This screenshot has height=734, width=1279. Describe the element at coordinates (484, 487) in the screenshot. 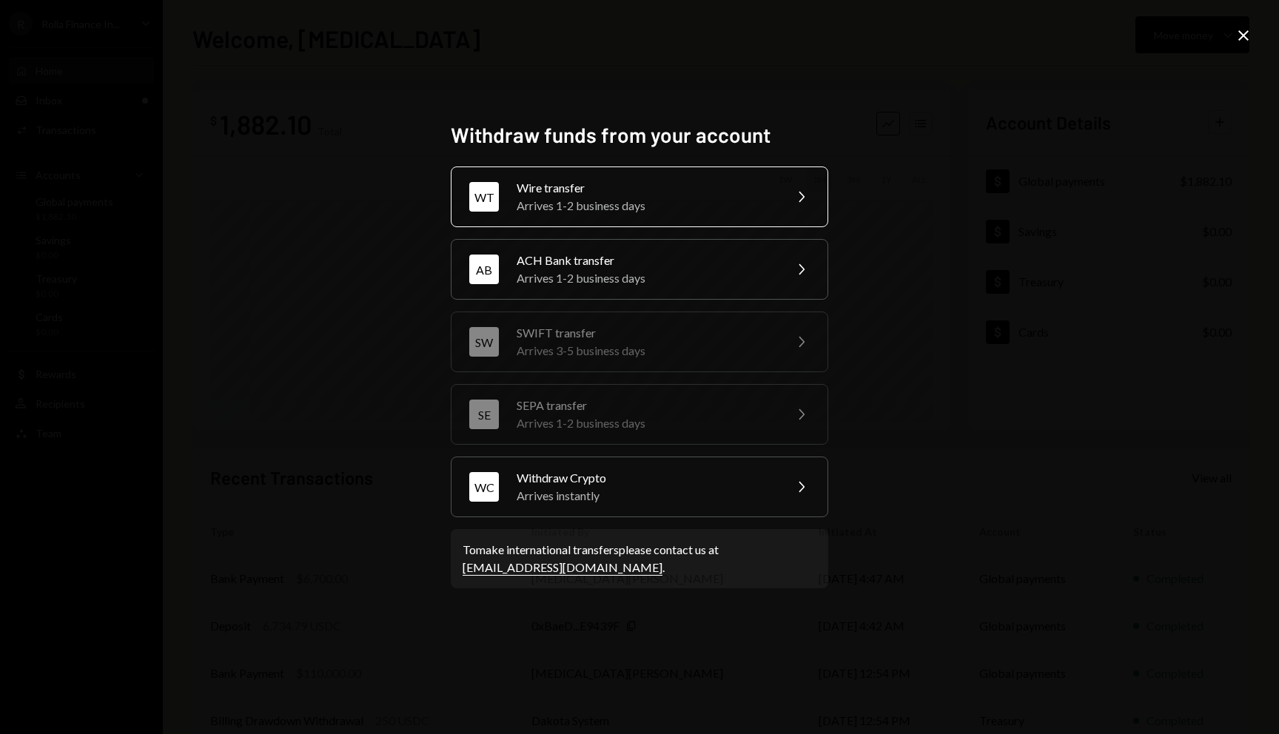

I see `div: WC` at that location.